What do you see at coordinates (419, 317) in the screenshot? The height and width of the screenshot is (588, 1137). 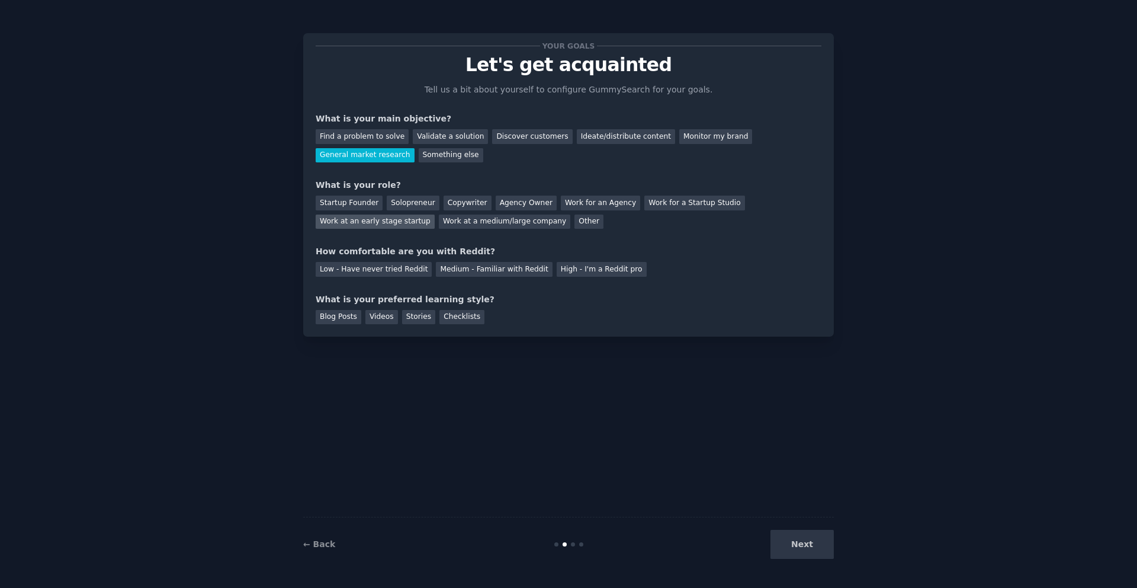 I see `div: Stories` at bounding box center [419, 317].